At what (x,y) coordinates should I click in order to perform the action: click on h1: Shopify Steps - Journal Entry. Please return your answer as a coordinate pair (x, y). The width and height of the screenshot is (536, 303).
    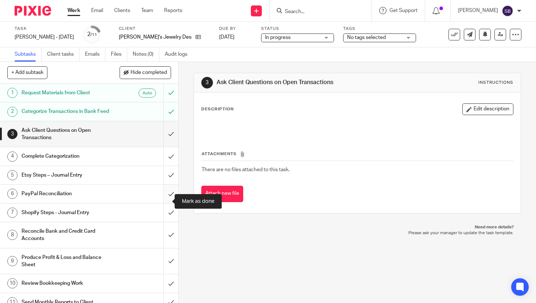
    Looking at the image, I should click on (66, 213).